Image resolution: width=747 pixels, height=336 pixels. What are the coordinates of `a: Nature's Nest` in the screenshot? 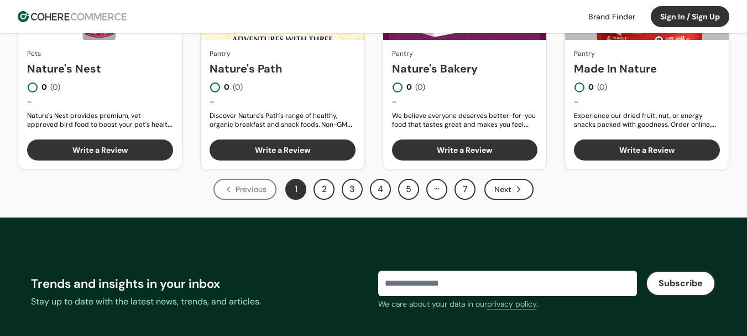 It's located at (100, 69).